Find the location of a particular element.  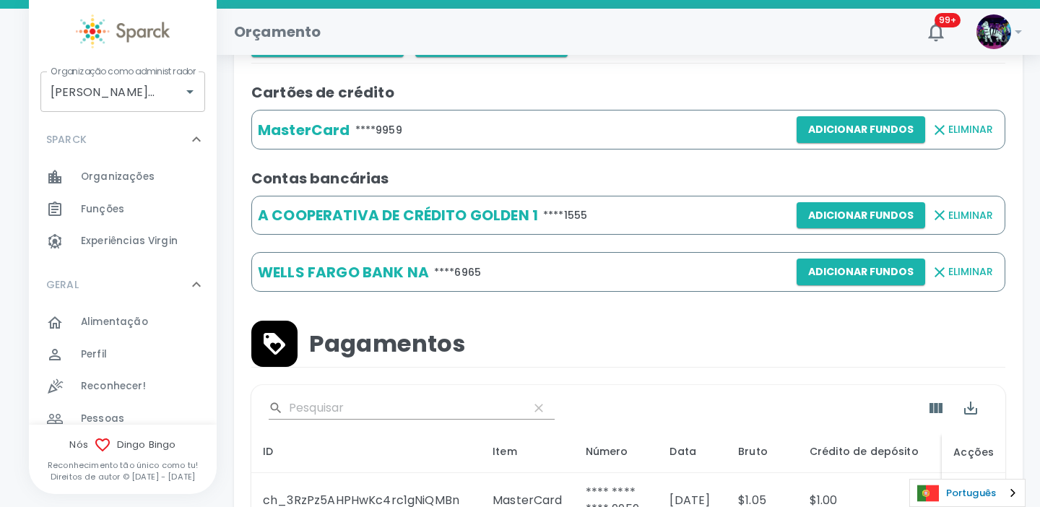

input: Search is located at coordinates (403, 408).